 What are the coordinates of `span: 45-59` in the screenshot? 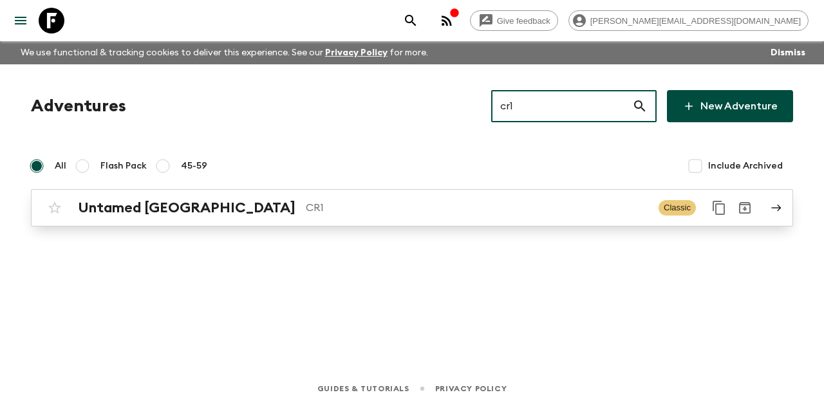 It's located at (194, 166).